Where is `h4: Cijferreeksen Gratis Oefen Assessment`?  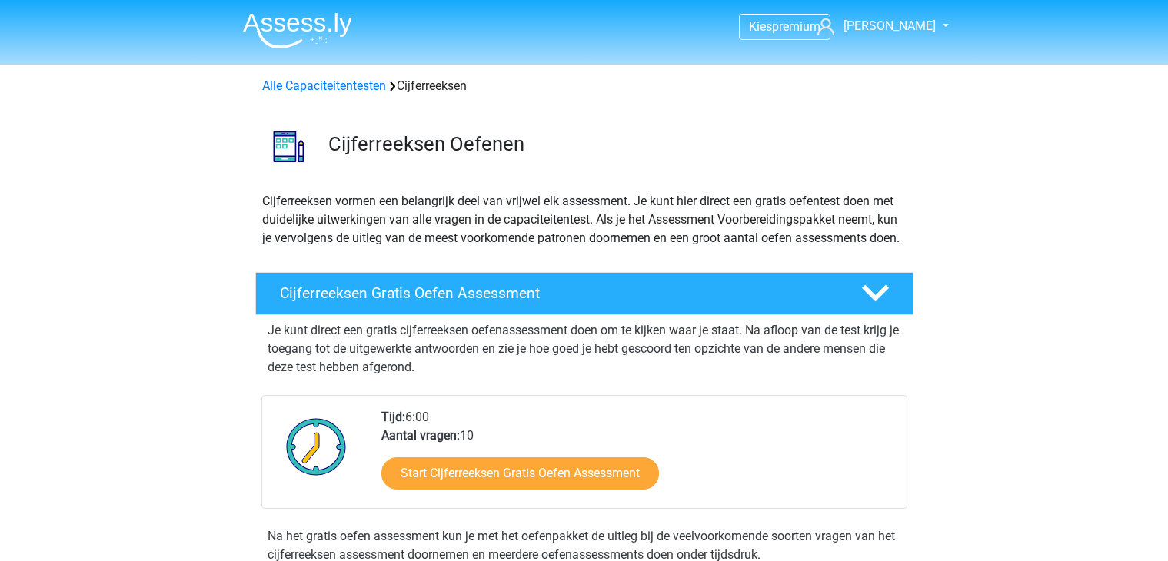
h4: Cijferreeksen Gratis Oefen Assessment is located at coordinates (558, 293).